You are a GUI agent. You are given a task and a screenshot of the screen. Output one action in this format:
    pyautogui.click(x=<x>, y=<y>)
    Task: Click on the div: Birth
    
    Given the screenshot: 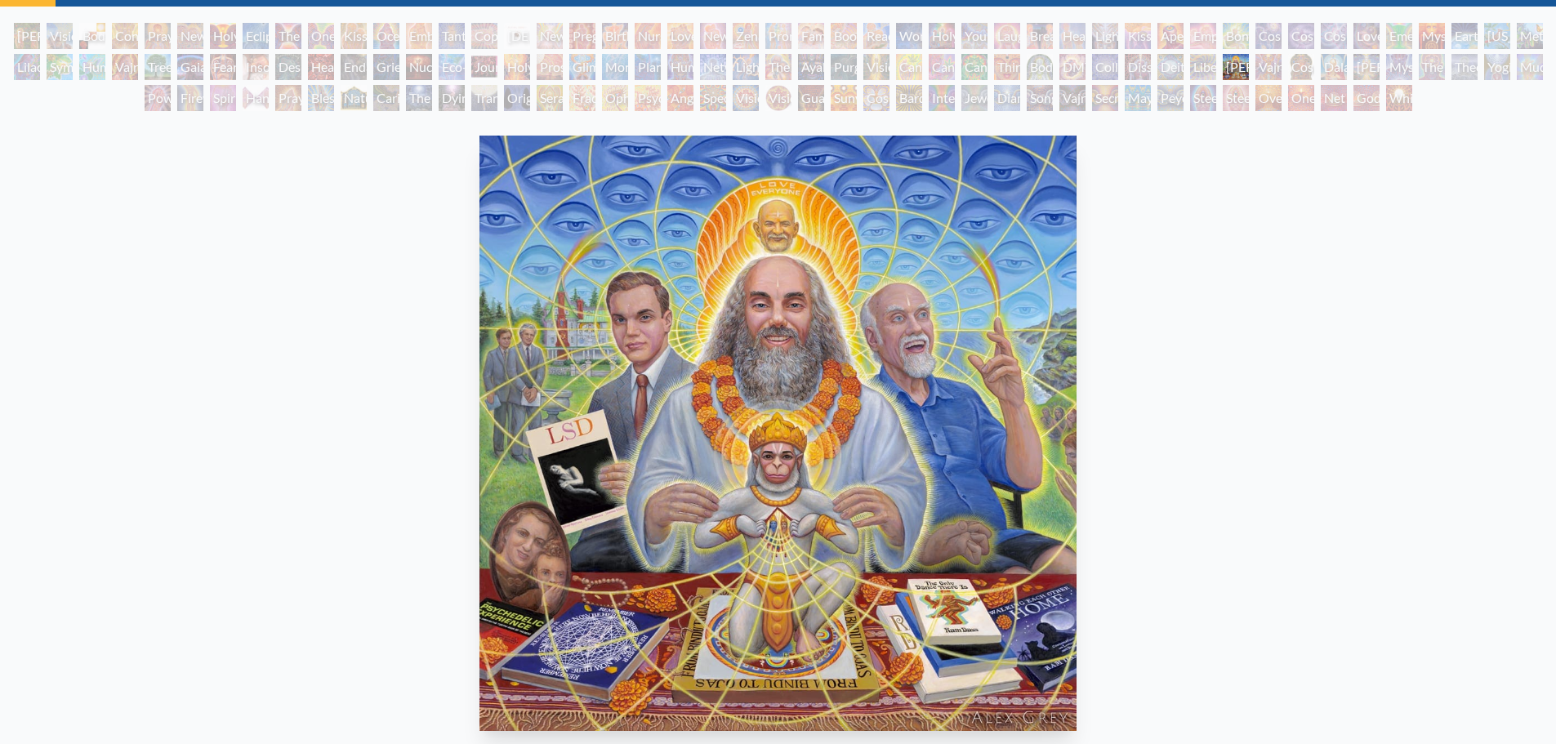 What is the action you would take?
    pyautogui.click(x=615, y=36)
    